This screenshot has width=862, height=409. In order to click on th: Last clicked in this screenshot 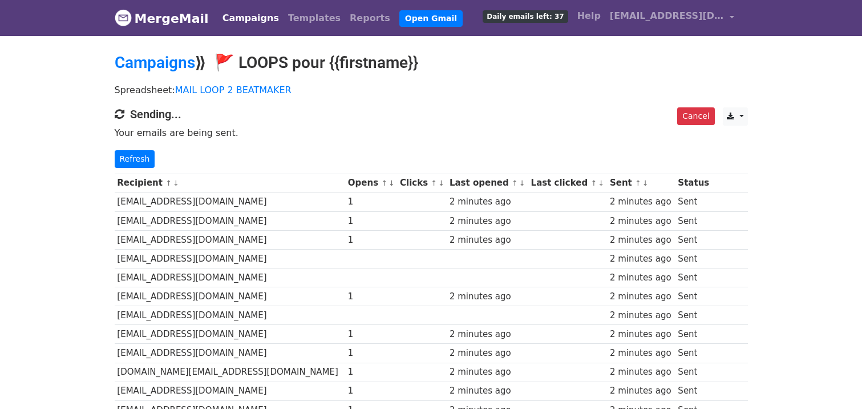, I will do `click(568, 183)`.